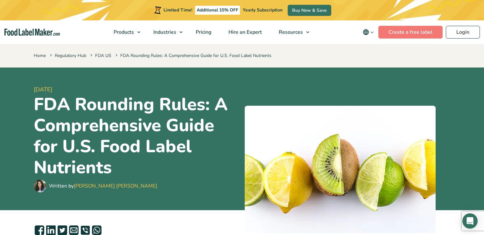 This screenshot has height=235, width=484. Describe the element at coordinates (40, 55) in the screenshot. I see `a: Home` at that location.